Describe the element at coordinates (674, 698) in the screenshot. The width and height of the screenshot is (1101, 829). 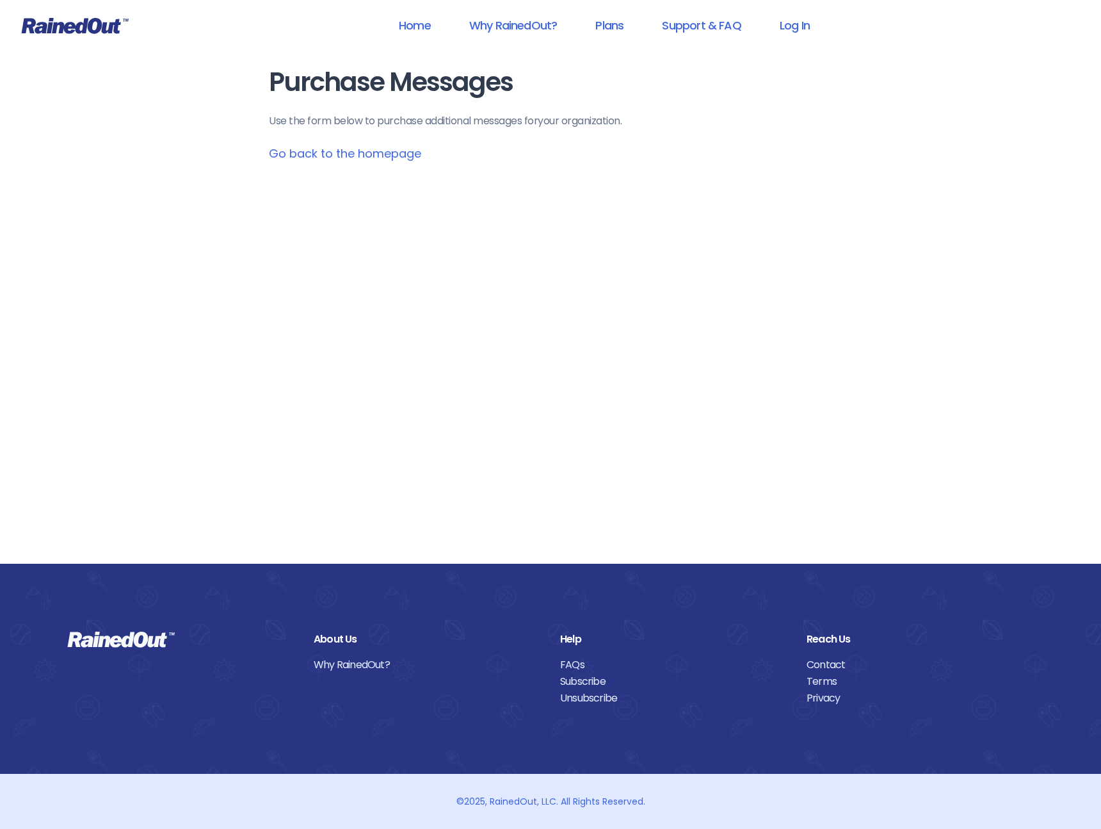
I see `a: Unsubscribe` at that location.